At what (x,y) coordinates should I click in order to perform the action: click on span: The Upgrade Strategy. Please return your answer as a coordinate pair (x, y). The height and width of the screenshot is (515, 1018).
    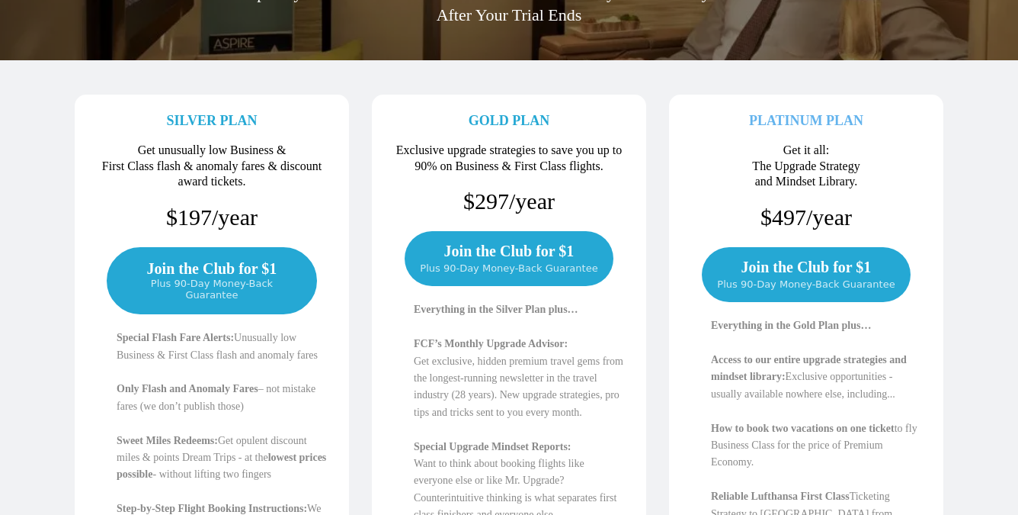
    Looking at the image, I should click on (806, 165).